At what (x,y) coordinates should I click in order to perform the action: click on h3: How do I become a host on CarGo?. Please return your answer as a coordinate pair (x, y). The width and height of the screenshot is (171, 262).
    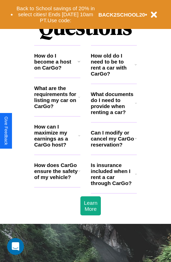
    Looking at the image, I should click on (56, 61).